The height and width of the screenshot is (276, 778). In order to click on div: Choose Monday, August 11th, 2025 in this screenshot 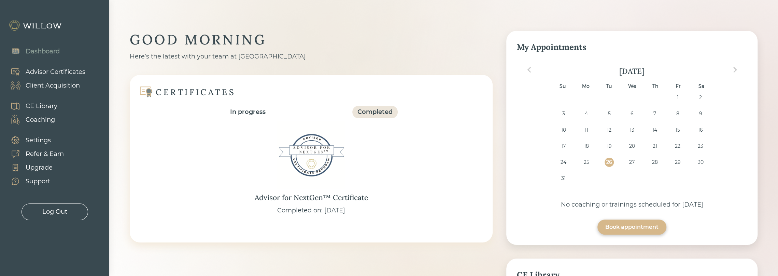, I will do `click(586, 130)`.